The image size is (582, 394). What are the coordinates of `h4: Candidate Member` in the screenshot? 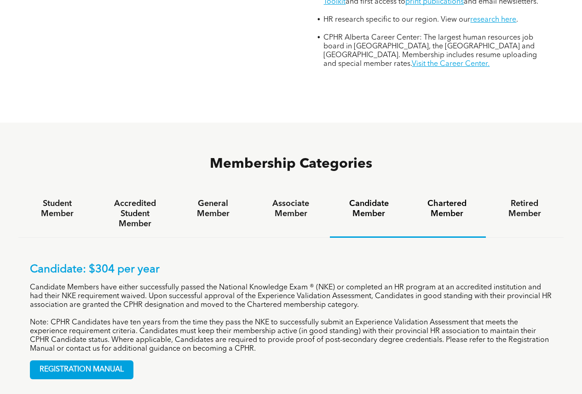 It's located at (369, 208).